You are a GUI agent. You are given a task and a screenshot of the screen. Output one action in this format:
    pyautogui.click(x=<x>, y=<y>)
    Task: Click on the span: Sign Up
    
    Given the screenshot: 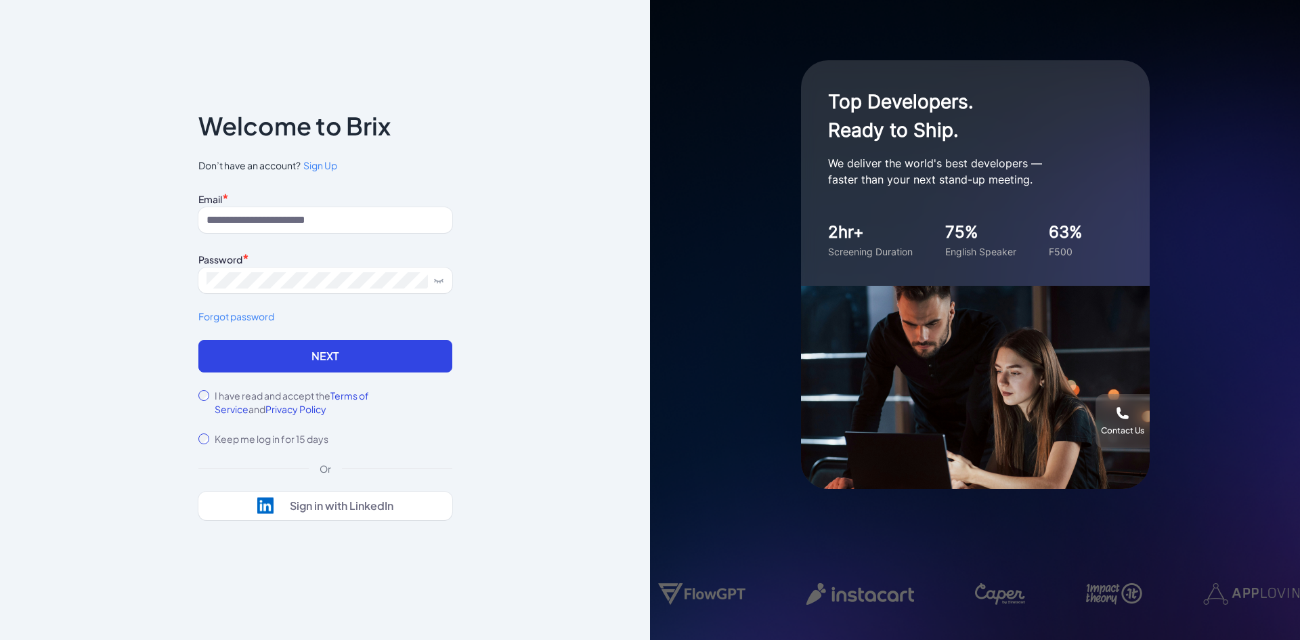 What is the action you would take?
    pyautogui.click(x=320, y=165)
    